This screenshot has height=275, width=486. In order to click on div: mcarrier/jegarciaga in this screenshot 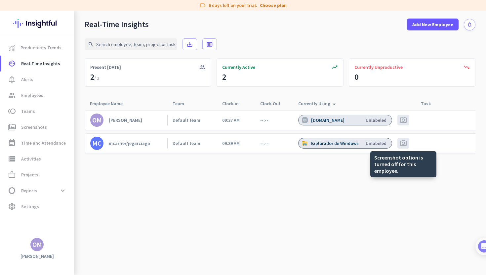, I will do `click(129, 143)`.